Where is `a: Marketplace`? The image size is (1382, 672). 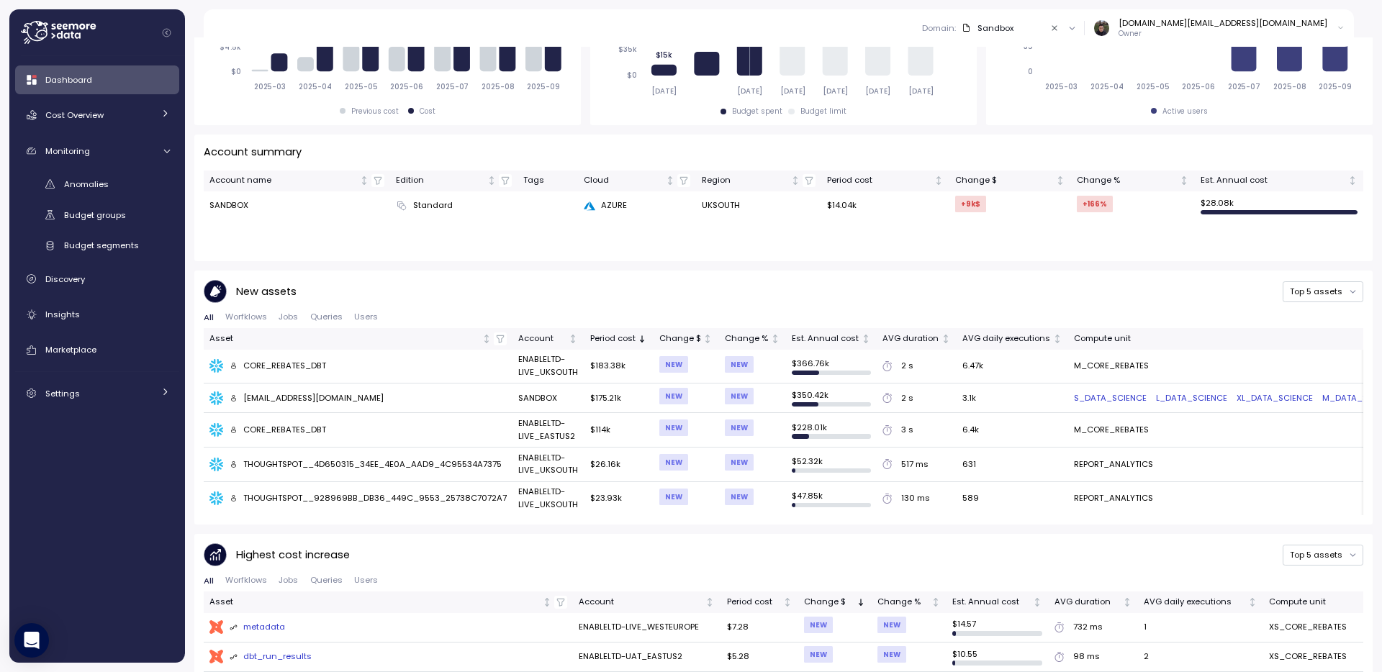 a: Marketplace is located at coordinates (97, 350).